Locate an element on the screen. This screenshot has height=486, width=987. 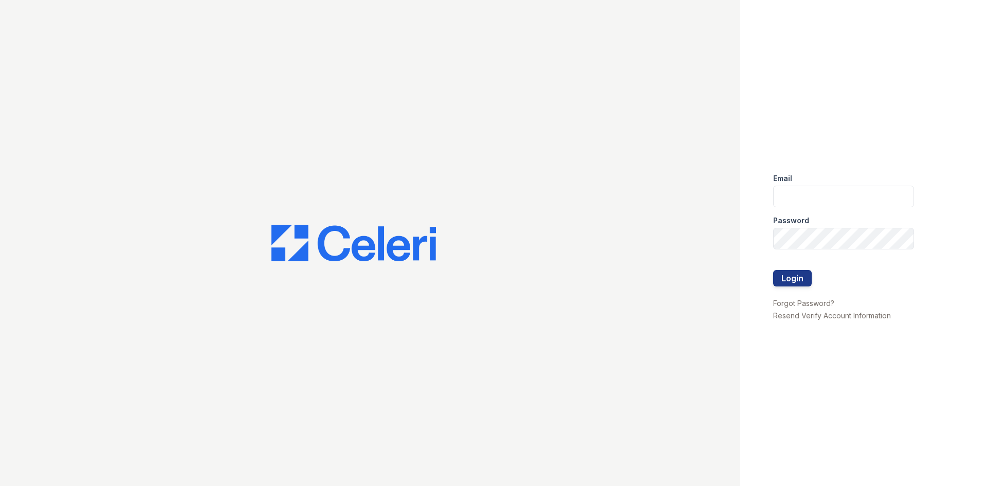
img: CE_Logo_Blue-a8612792a0a2168367f1c8372b55b34899dd931a85d93a1a3d3e32e68fde9ad4.png is located at coordinates (353, 243).